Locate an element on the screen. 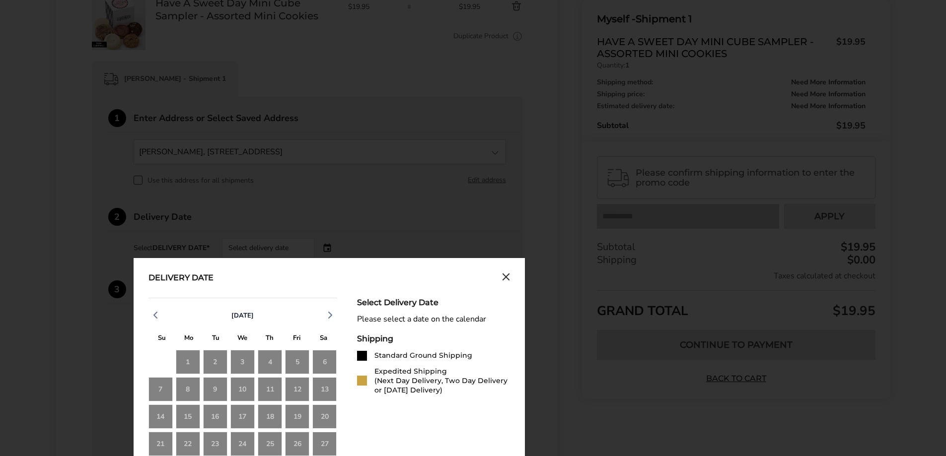 The image size is (946, 456). button: Close calendar is located at coordinates (506, 279).